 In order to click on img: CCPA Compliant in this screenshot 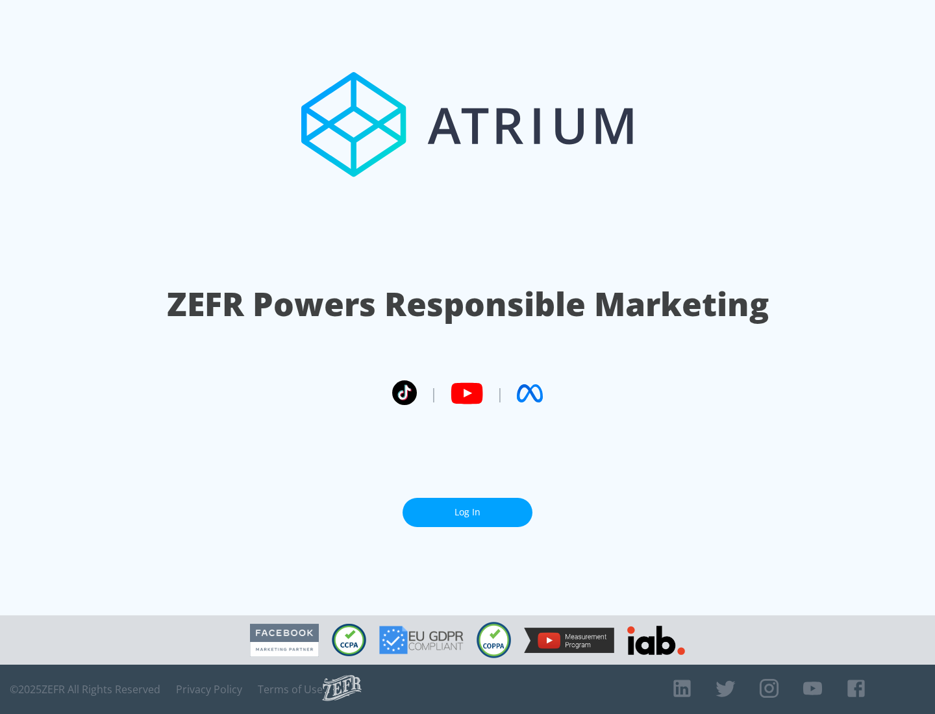, I will do `click(348, 640)`.